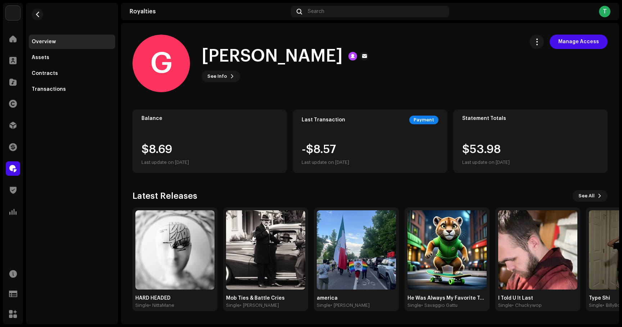 The image size is (622, 327). Describe the element at coordinates (221, 76) in the screenshot. I see `button: See Info` at that location.